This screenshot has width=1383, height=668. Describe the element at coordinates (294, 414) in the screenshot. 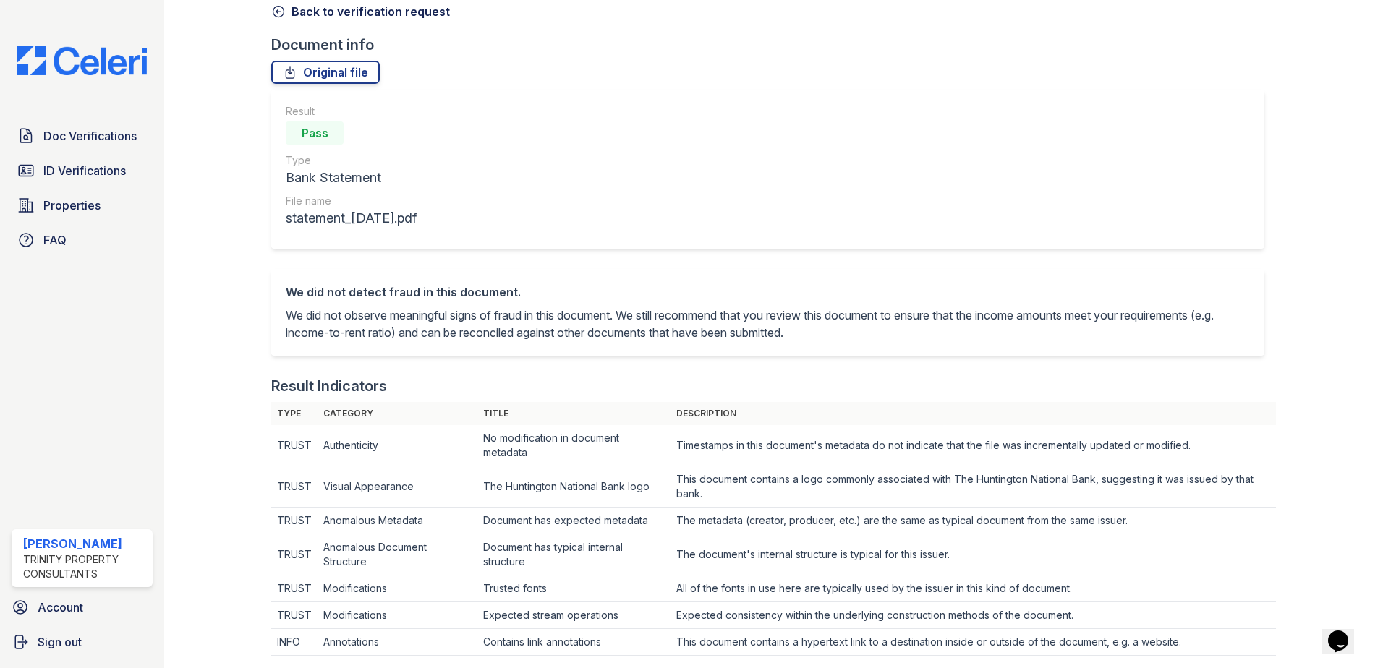

I see `th: Type` at that location.